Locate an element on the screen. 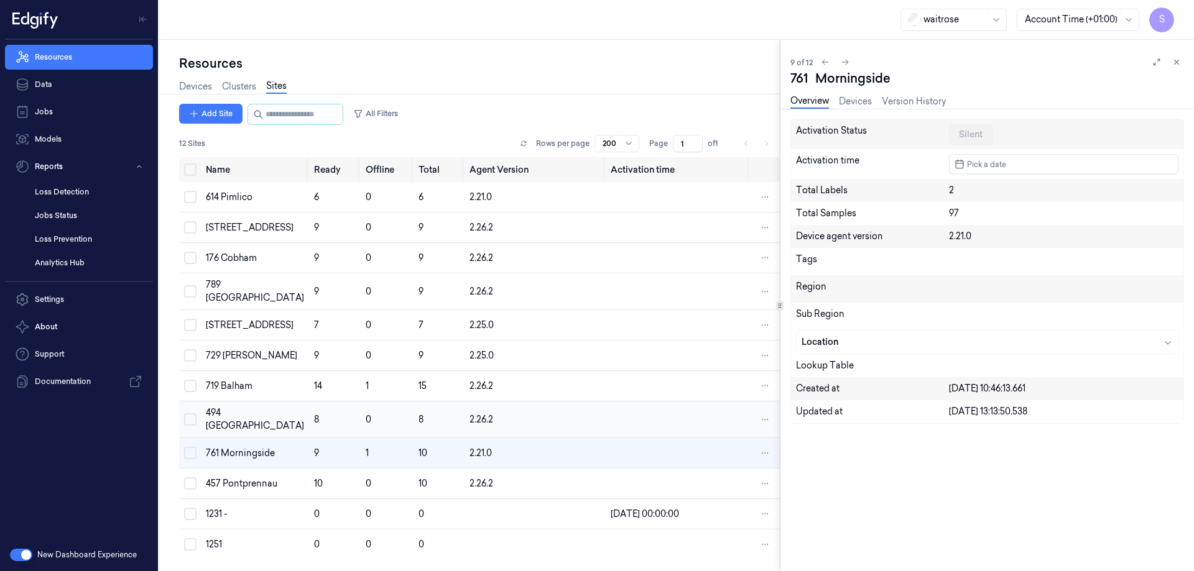 The height and width of the screenshot is (571, 1194). th: Name is located at coordinates (255, 170).